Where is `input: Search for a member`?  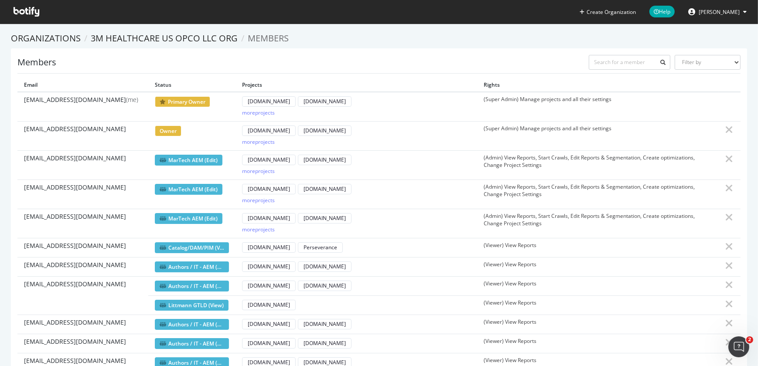
input: Search for a member is located at coordinates (629, 62).